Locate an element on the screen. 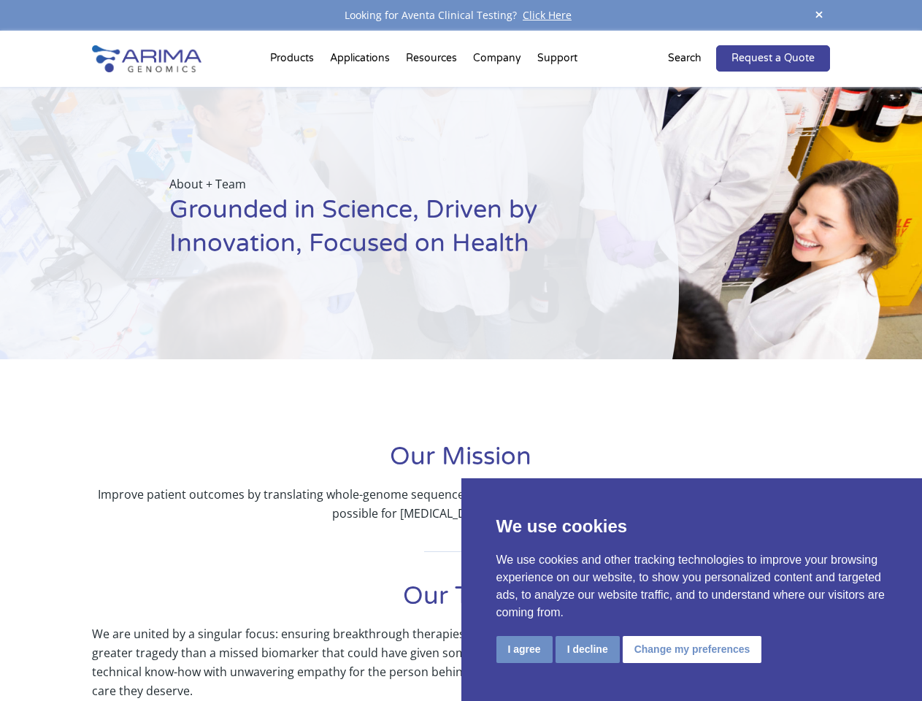 The width and height of the screenshot is (922, 701). button: Change my preferences is located at coordinates (692, 649).